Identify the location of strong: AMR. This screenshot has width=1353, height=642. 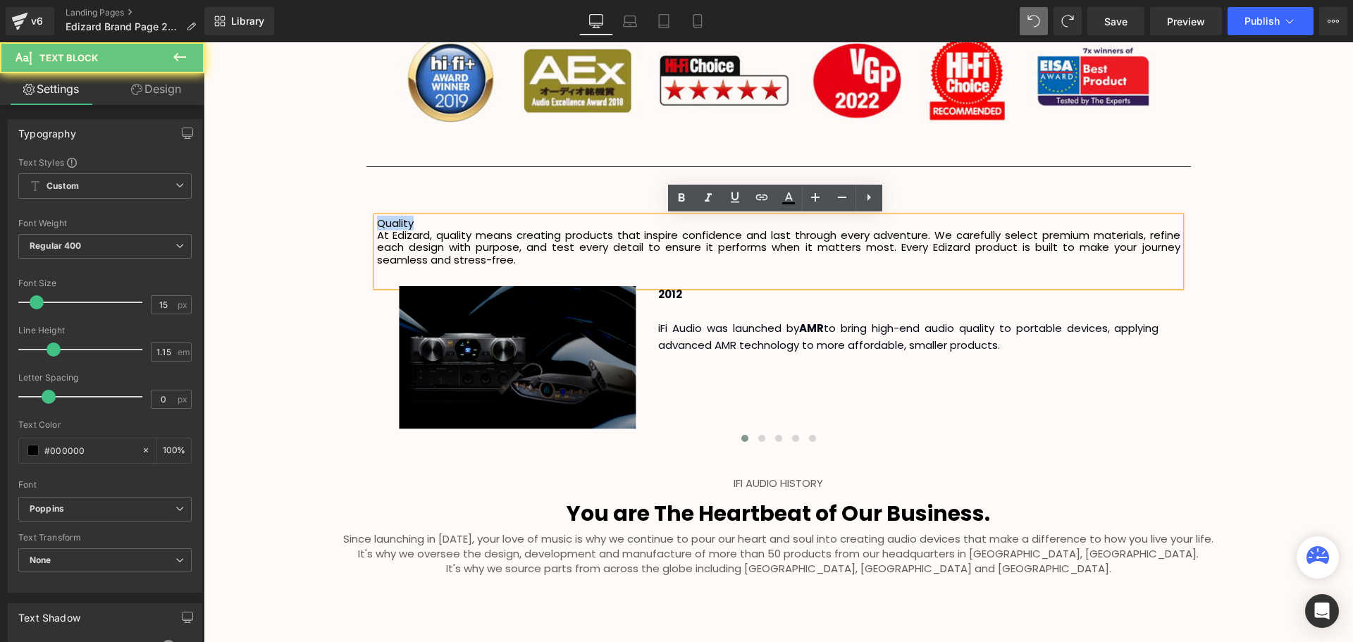
(607, 285).